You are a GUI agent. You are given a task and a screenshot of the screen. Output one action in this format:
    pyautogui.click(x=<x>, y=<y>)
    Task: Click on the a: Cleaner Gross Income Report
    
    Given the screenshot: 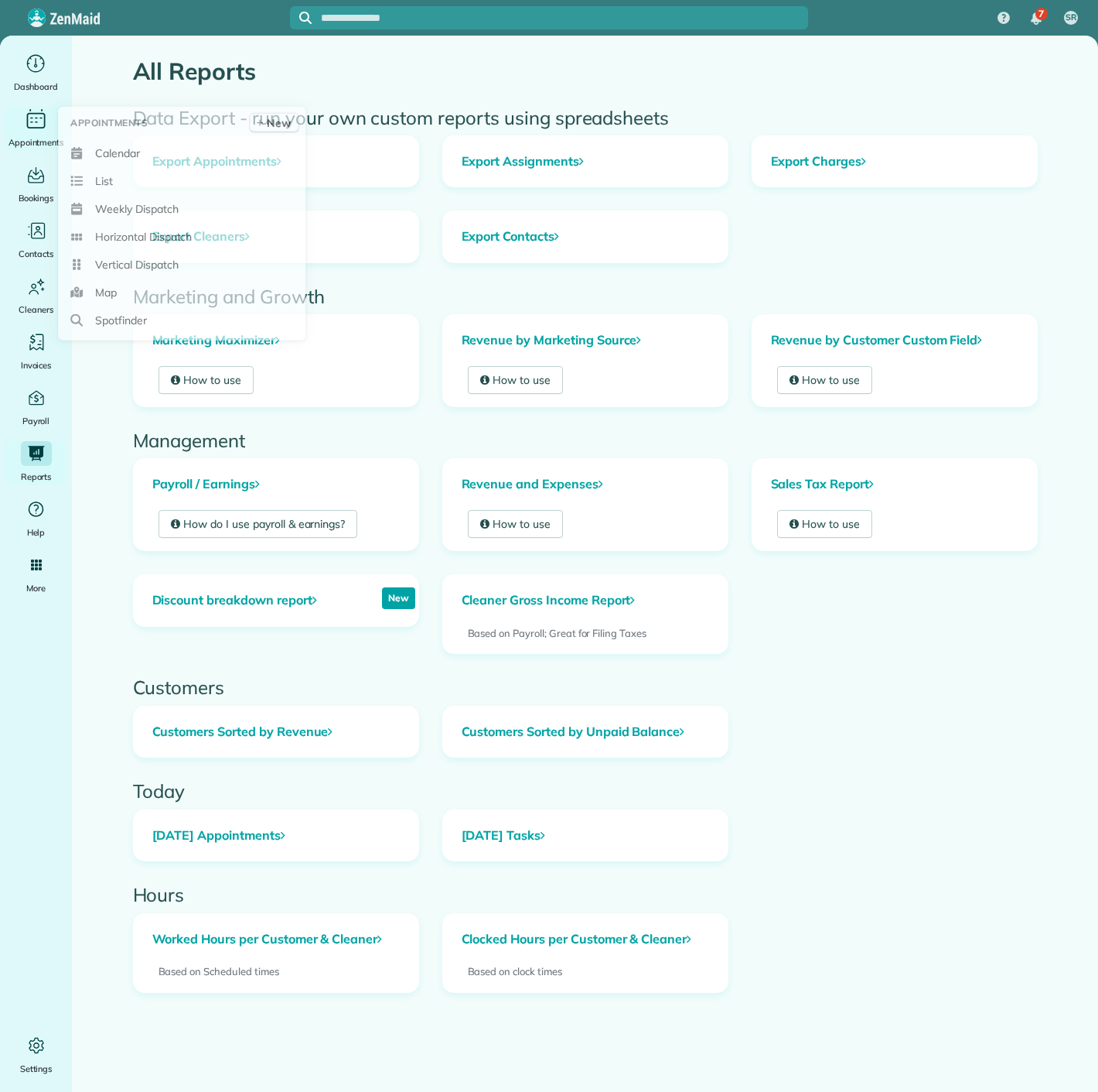 What is the action you would take?
    pyautogui.click(x=549, y=601)
    